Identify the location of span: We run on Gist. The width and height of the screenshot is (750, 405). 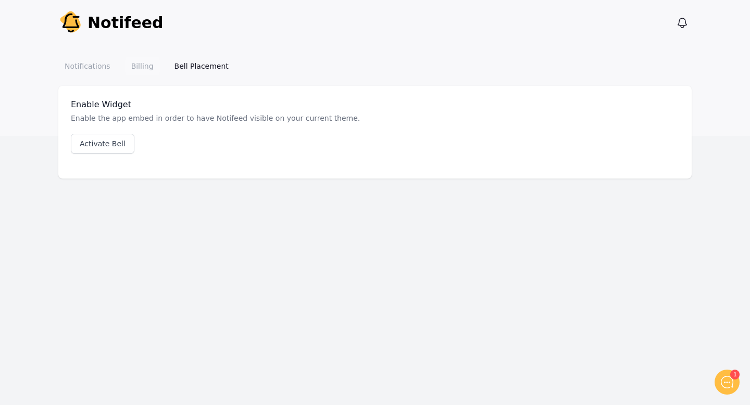
(109, 341).